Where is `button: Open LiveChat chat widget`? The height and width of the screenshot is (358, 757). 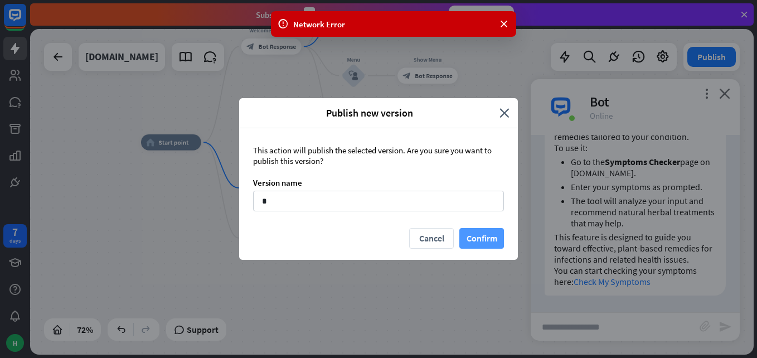
button: Open LiveChat chat widget is located at coordinates (26, 21).